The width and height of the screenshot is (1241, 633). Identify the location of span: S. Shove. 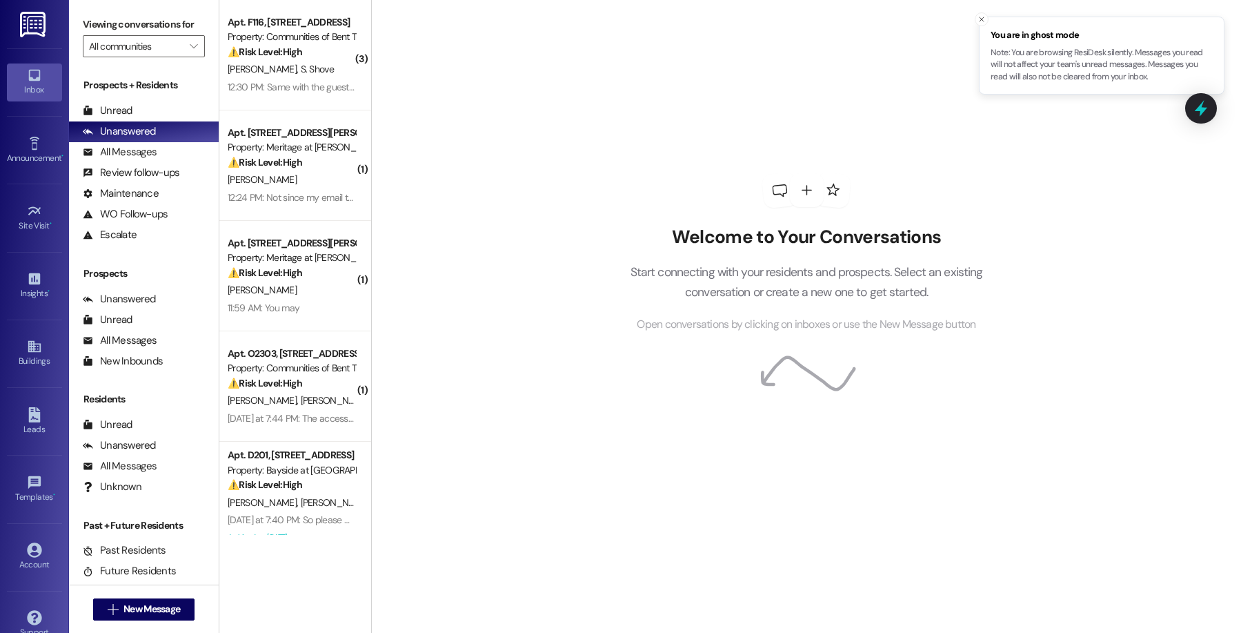
(317, 69).